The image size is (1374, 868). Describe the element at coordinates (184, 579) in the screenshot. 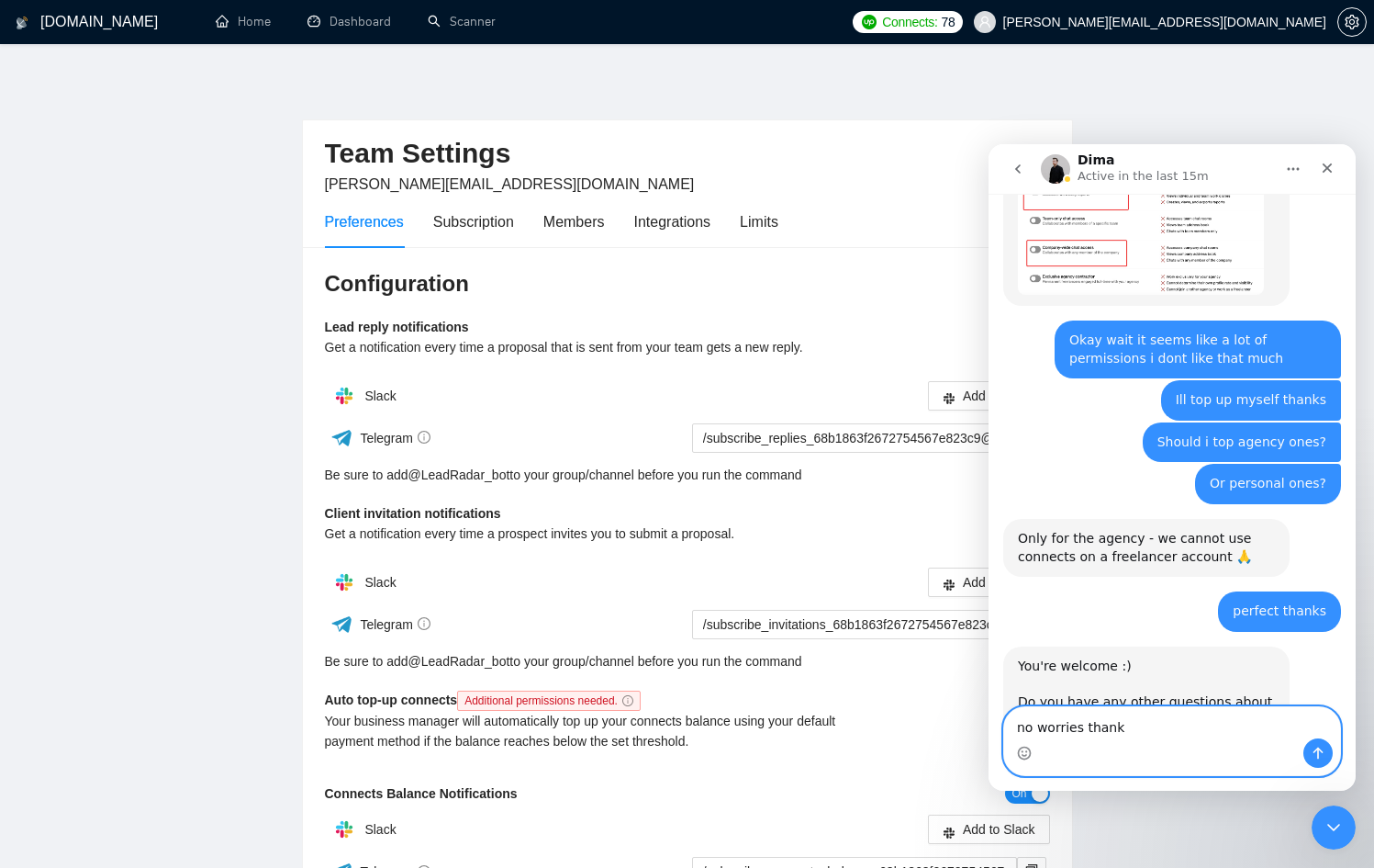

I see `textarea: Message…` at that location.